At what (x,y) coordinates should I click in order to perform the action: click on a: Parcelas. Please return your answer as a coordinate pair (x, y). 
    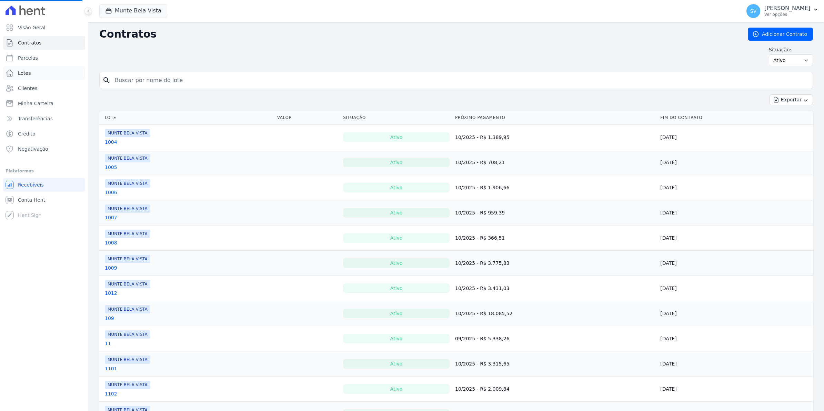
    Looking at the image, I should click on (44, 58).